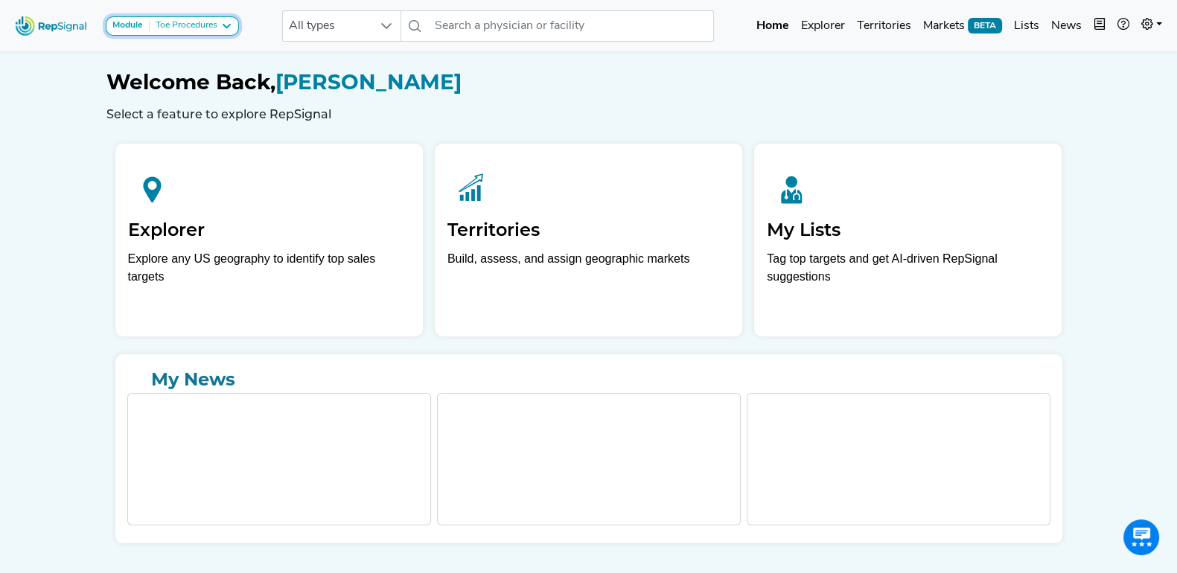  What do you see at coordinates (588, 230) in the screenshot?
I see `h2: Territories` at bounding box center [588, 230].